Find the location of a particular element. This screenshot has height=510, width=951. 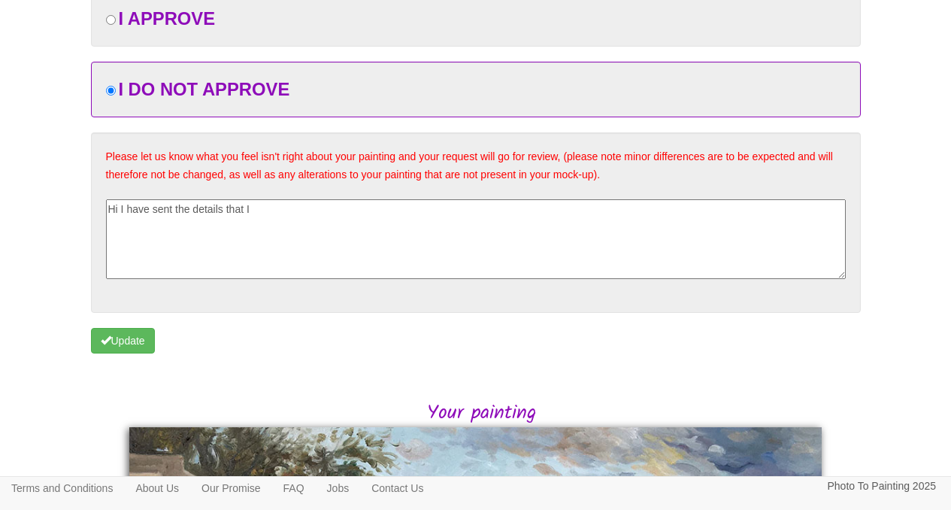

a: FAQ is located at coordinates (294, 488).